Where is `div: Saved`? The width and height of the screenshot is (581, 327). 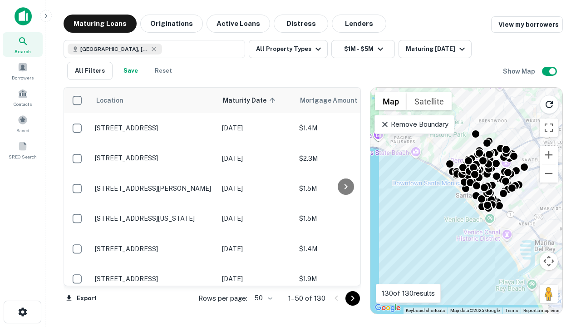 div: Saved is located at coordinates (23, 123).